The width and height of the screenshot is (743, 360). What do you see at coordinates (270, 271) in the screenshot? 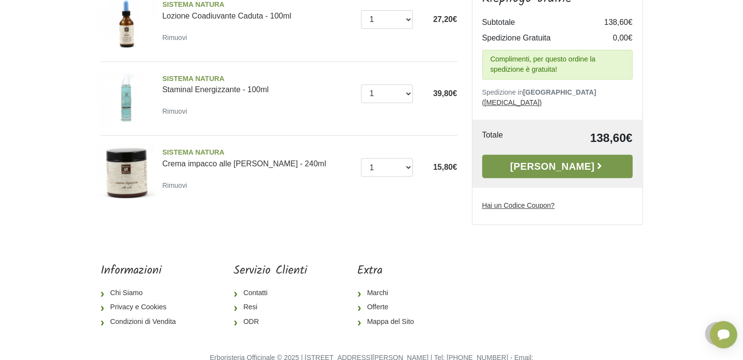
I see `h5: Servizio Clienti` at bounding box center [270, 271].